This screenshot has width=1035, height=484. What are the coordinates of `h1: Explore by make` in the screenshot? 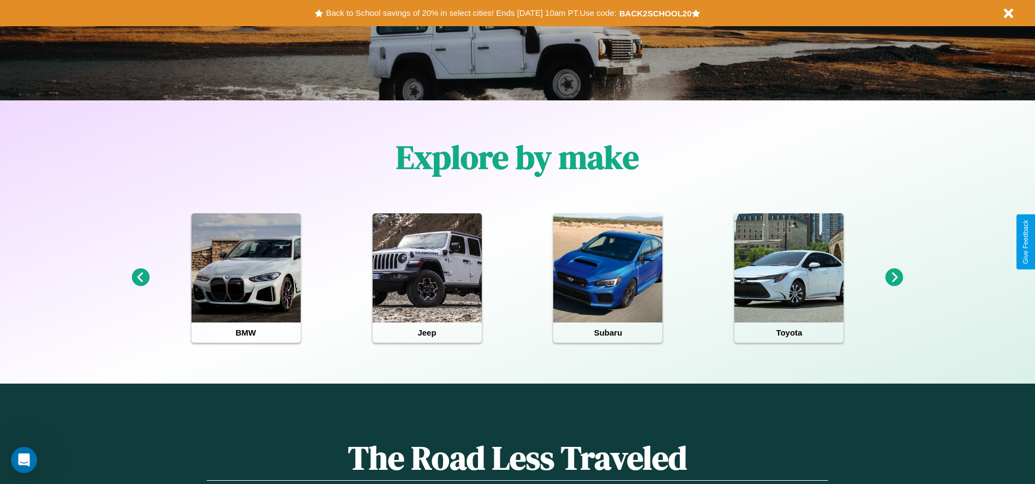 It's located at (517, 157).